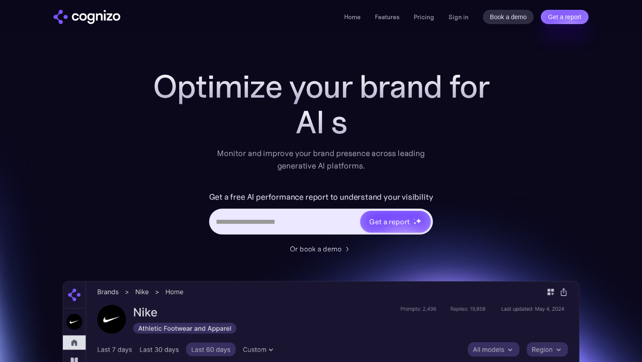  What do you see at coordinates (87, 17) in the screenshot?
I see `img: cognizo logo` at bounding box center [87, 17].